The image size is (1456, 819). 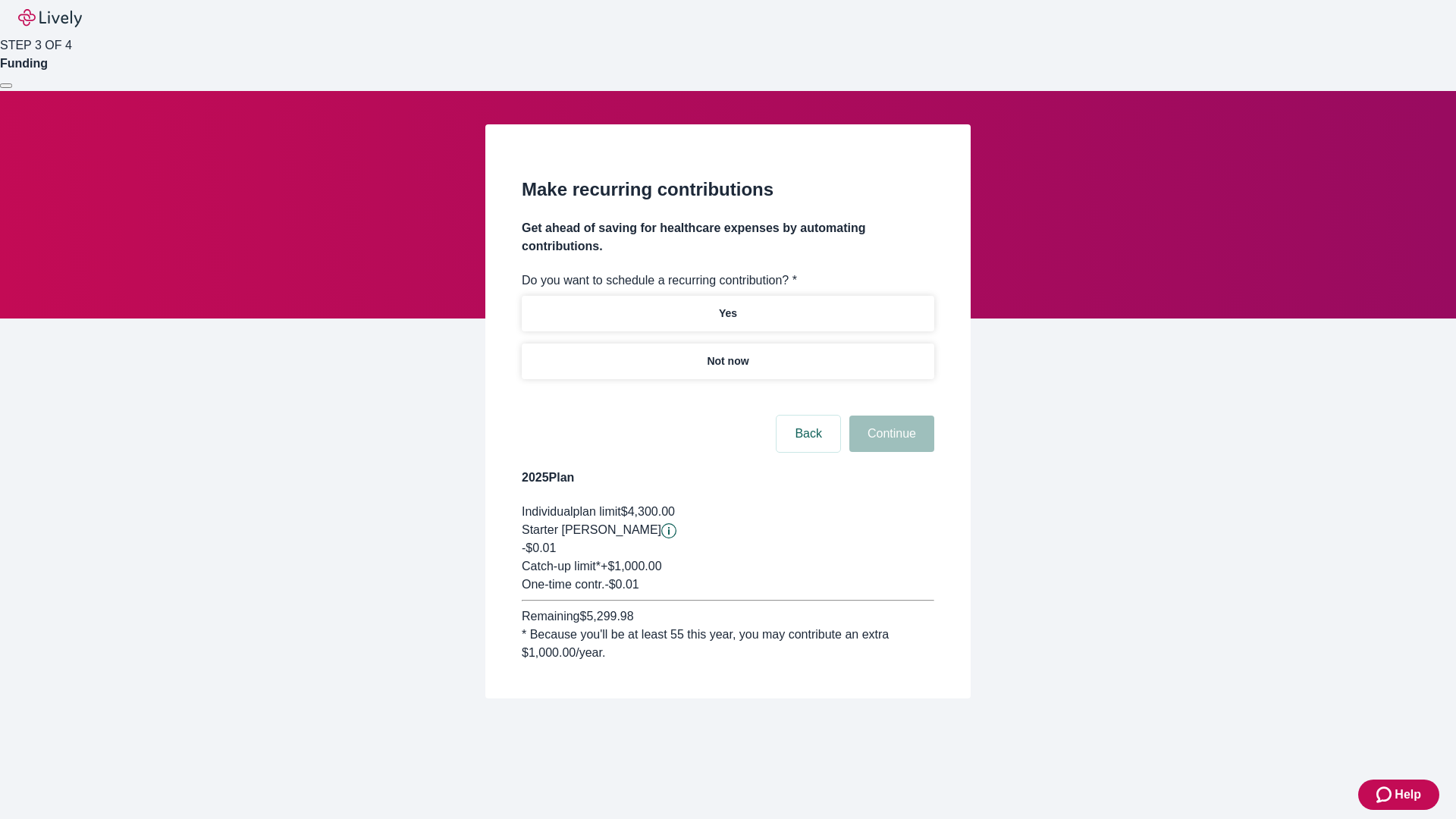 What do you see at coordinates (51, 18) in the screenshot?
I see `img: Lively` at bounding box center [51, 18].